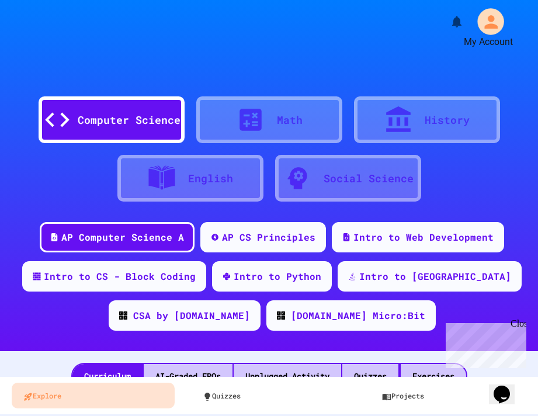 The height and width of the screenshot is (416, 538). Describe the element at coordinates (129, 120) in the screenshot. I see `div: Computer Science` at that location.